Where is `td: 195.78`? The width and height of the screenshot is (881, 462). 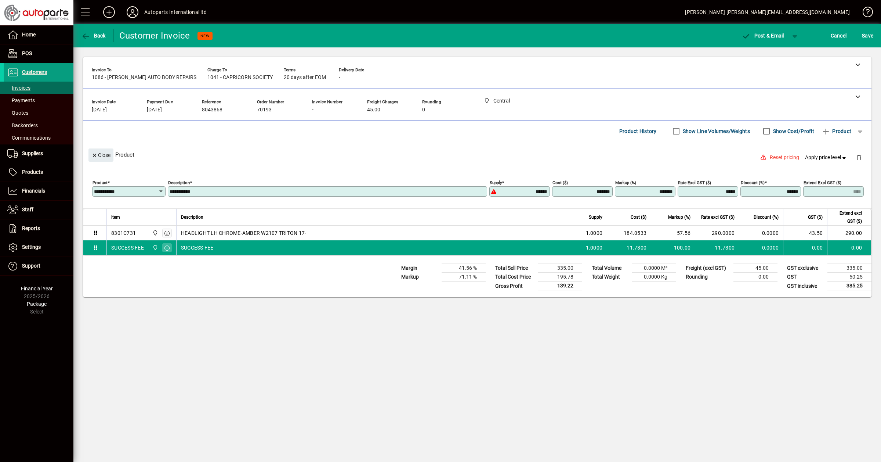 td: 195.78 is located at coordinates (560, 277).